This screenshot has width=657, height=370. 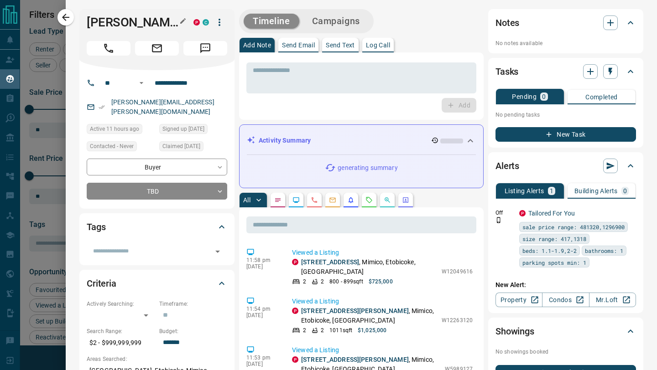 I want to click on p: All, so click(x=247, y=200).